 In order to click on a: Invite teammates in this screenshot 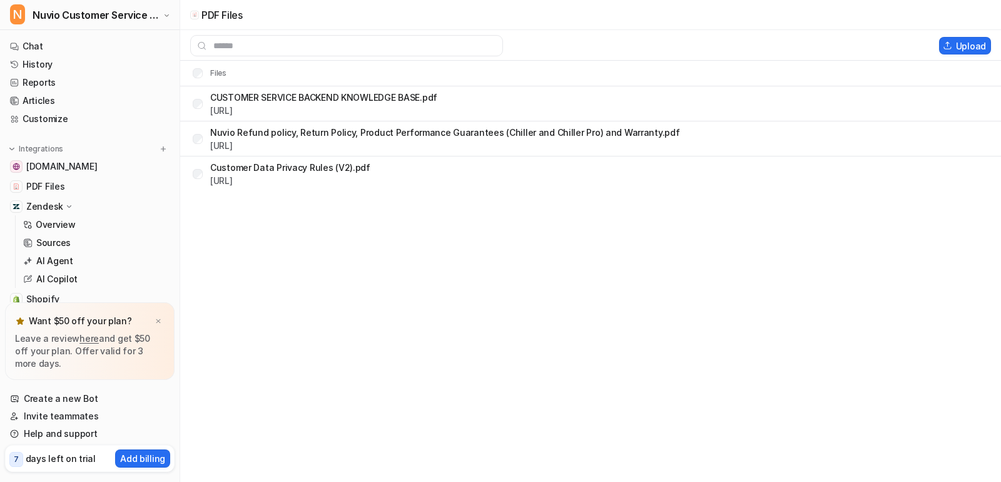, I will do `click(89, 416)`.